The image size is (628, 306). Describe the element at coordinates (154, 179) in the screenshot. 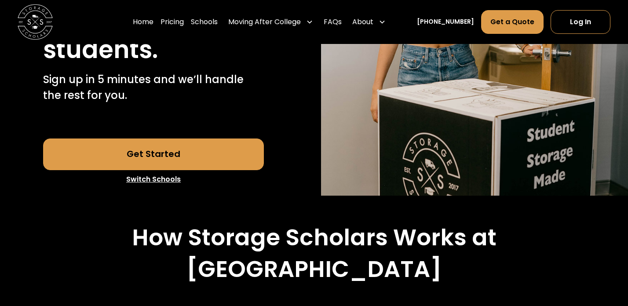

I see `a: Switch Schools` at that location.